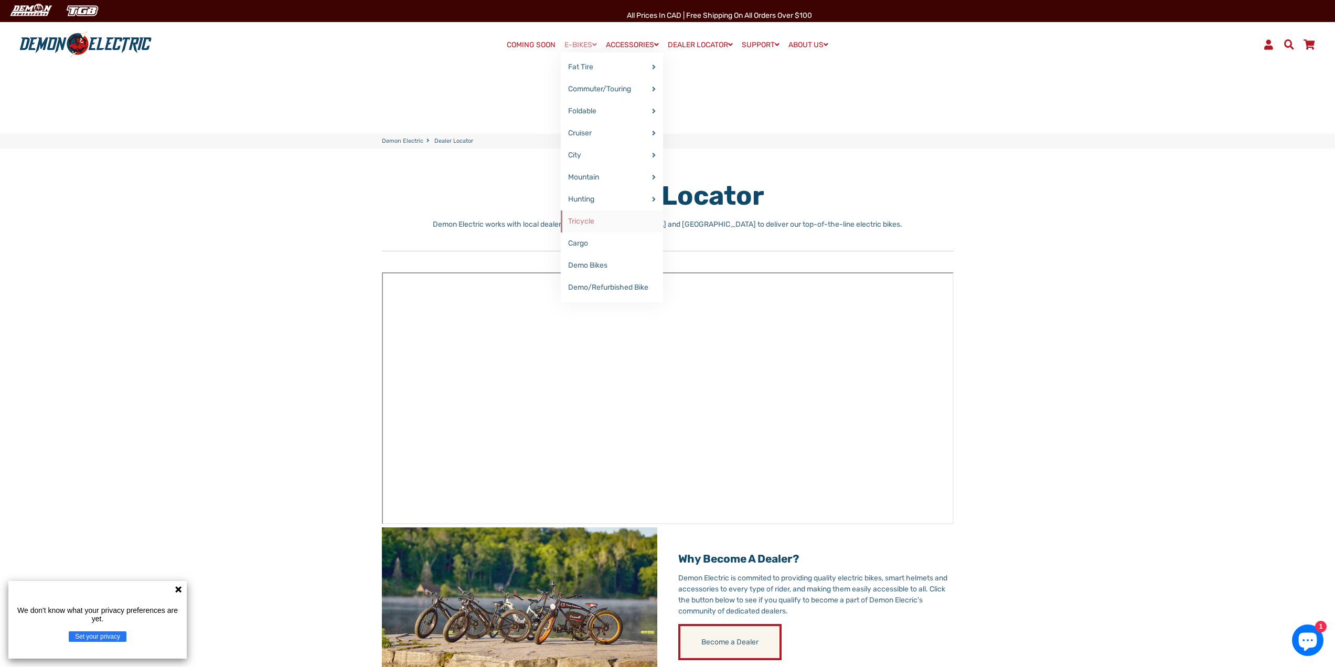  What do you see at coordinates (761, 45) in the screenshot?
I see `a: SUPPORT` at bounding box center [761, 45].